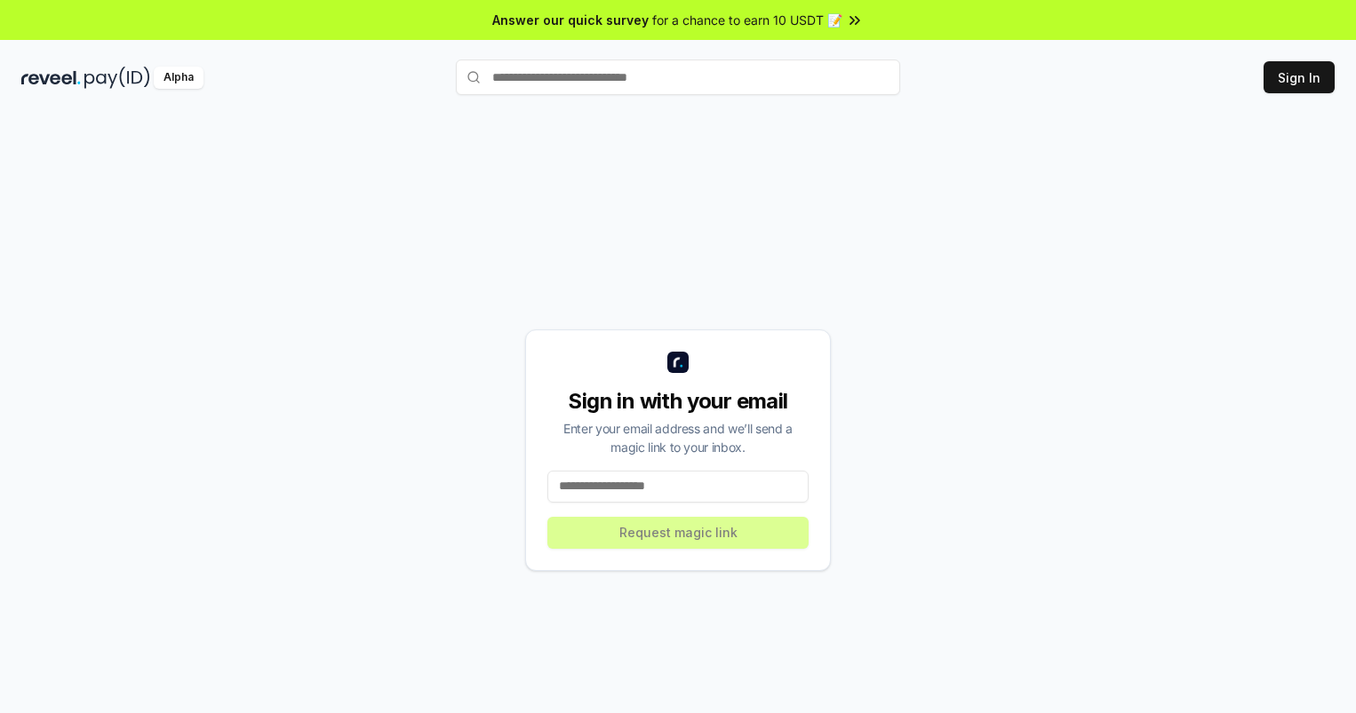 The width and height of the screenshot is (1356, 713). Describe the element at coordinates (179, 77) in the screenshot. I see `div: Alpha` at that location.